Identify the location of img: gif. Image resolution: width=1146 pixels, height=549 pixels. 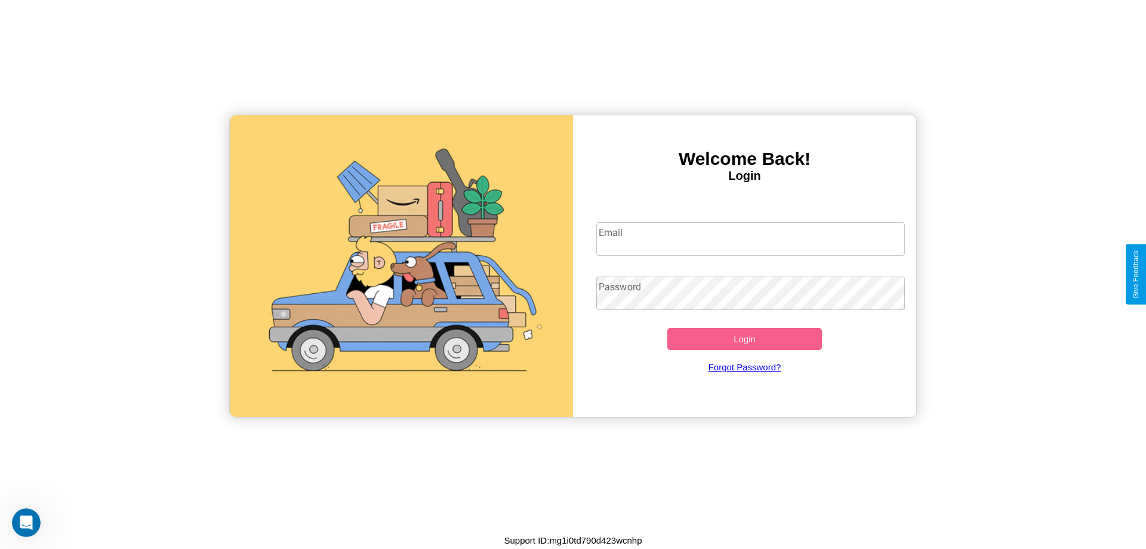
(401, 266).